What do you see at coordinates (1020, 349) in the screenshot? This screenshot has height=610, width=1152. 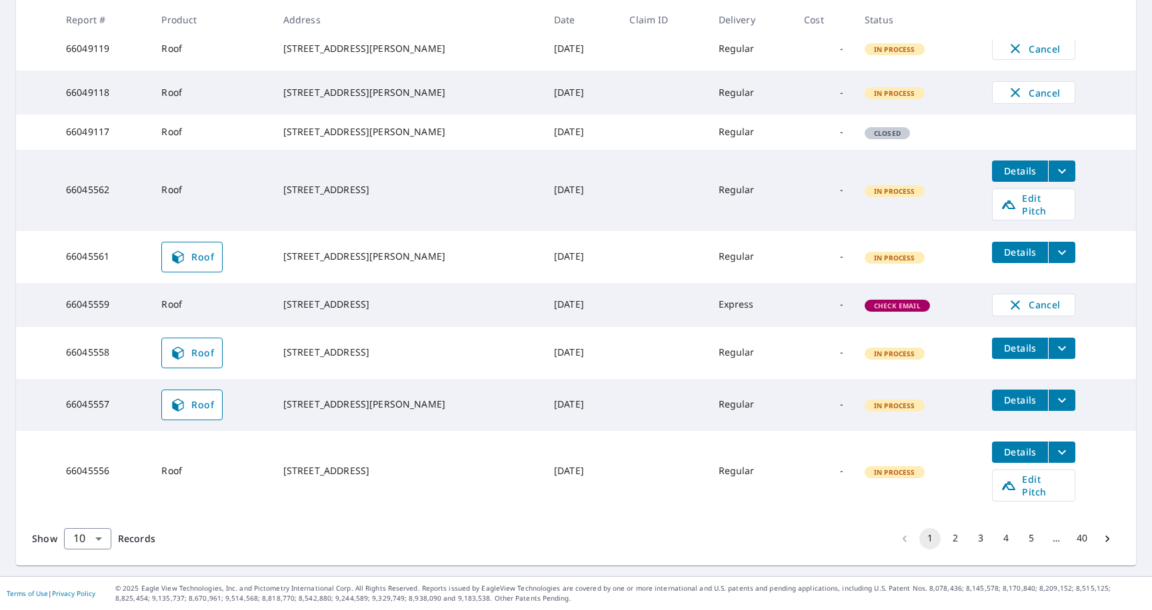 I see `button: detailsBtn-66045558` at bounding box center [1020, 349].